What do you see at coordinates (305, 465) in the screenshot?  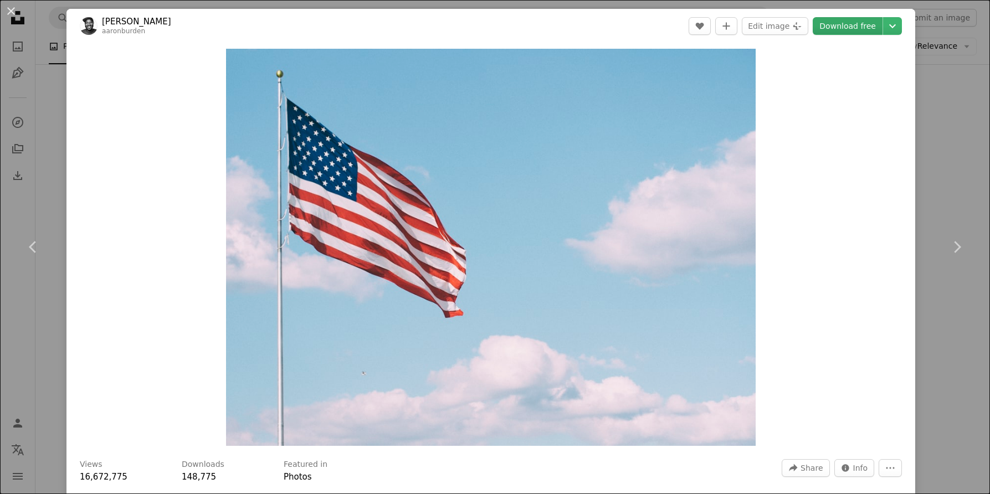 I see `h3: Featured in` at bounding box center [305, 465].